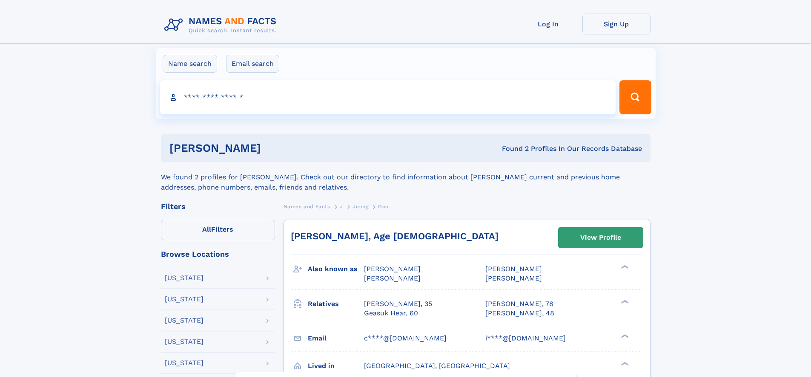 The width and height of the screenshot is (811, 377). What do you see at coordinates (206, 229) in the screenshot?
I see `span: All` at bounding box center [206, 229].